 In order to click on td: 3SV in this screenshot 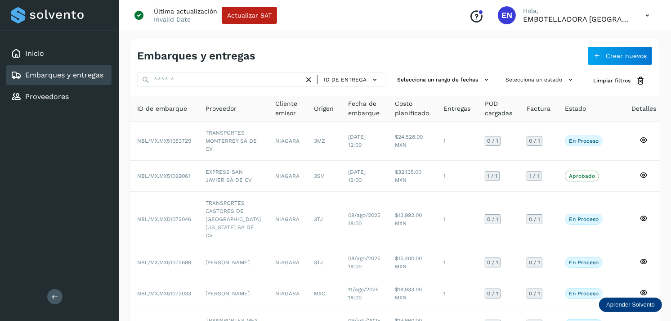, I will do `click(324, 176)`.